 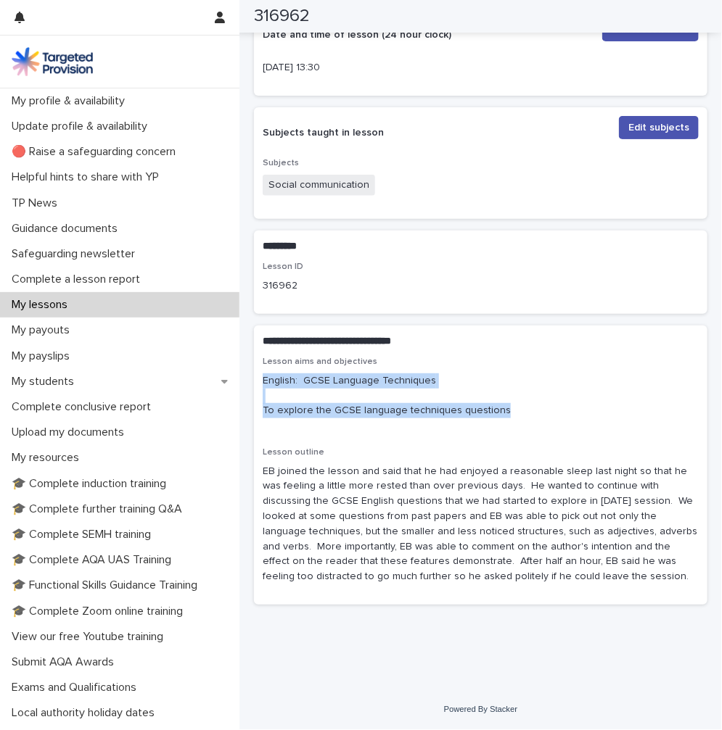 I want to click on p: Upload my documents, so click(x=70, y=432).